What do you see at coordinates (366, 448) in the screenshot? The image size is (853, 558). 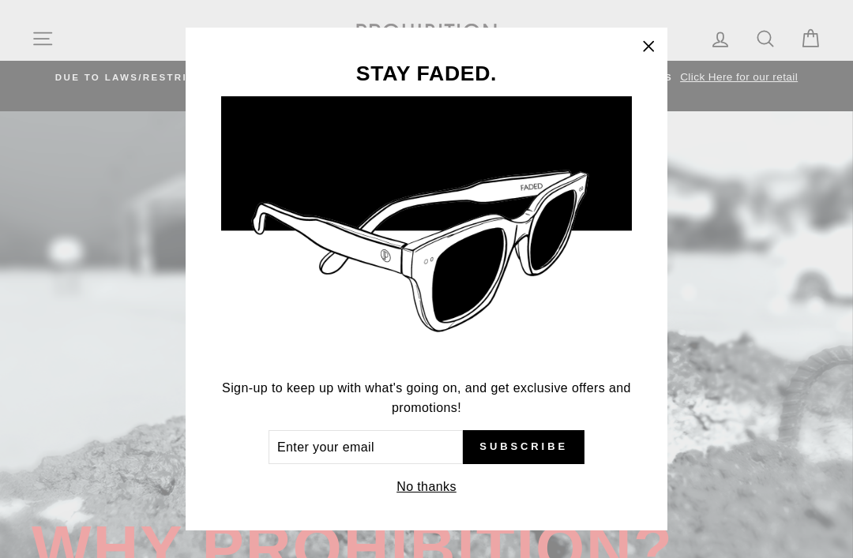 I see `input: Enter your email` at bounding box center [366, 448].